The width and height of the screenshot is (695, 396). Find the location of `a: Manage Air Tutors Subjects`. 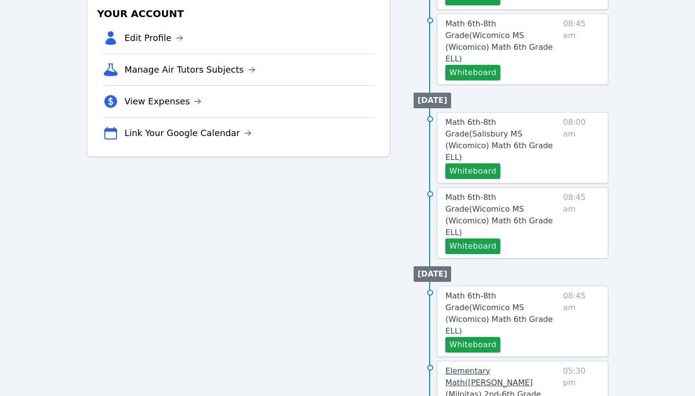

a: Manage Air Tutors Subjects is located at coordinates (190, 70).